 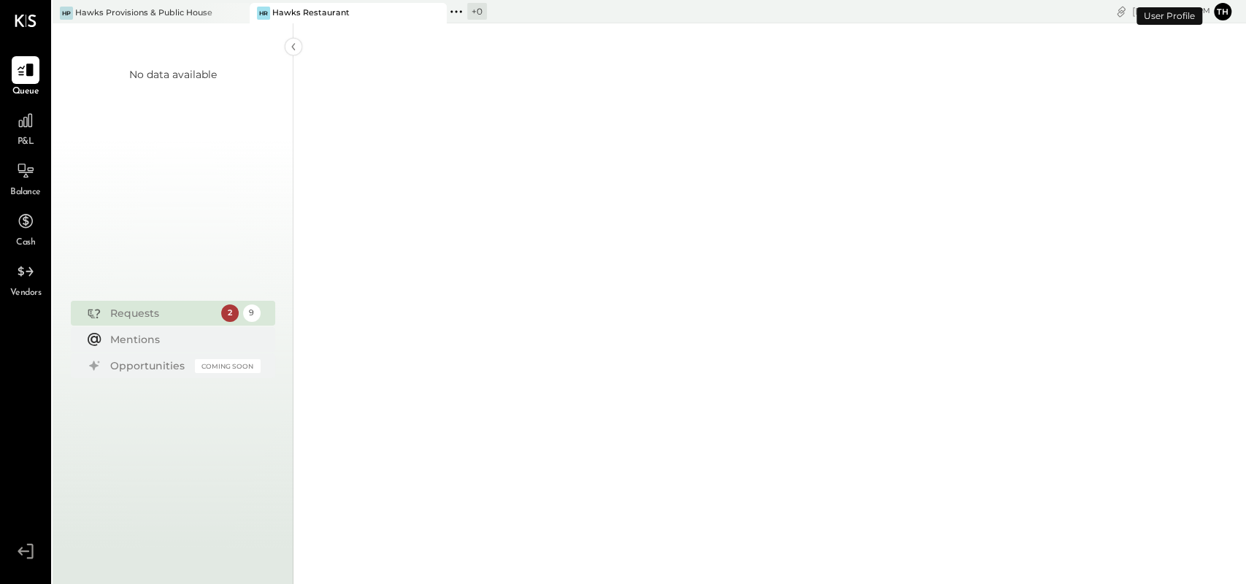 What do you see at coordinates (182, 339) in the screenshot?
I see `div: Mentions` at bounding box center [182, 339].